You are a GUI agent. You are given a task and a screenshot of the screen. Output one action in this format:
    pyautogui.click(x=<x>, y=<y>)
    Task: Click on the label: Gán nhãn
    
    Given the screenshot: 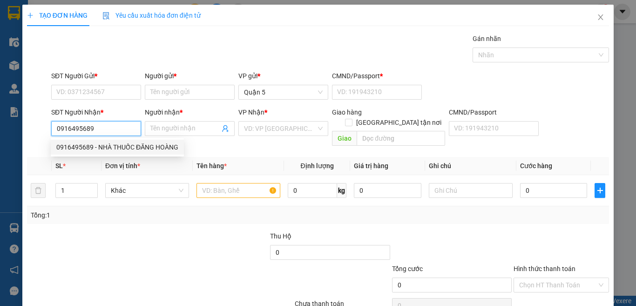 What is the action you would take?
    pyautogui.click(x=486, y=39)
    